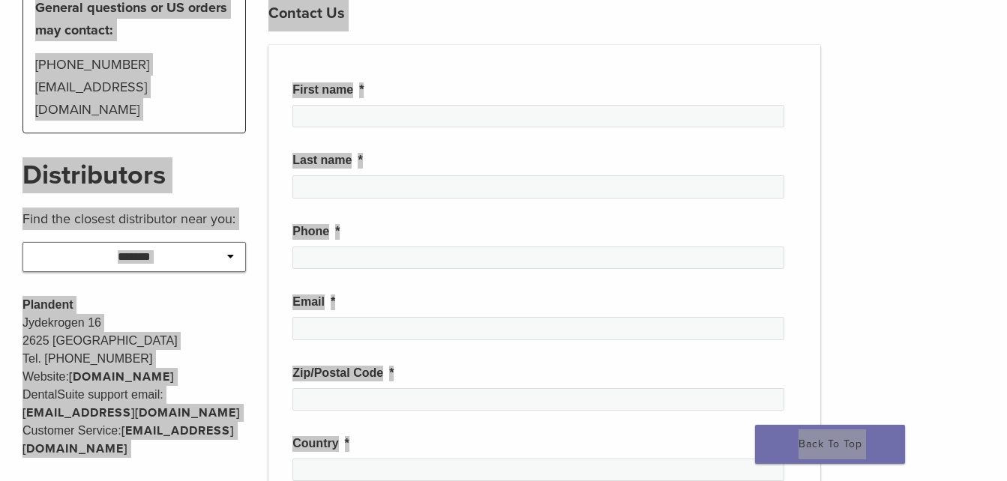 The width and height of the screenshot is (1007, 481). I want to click on div: Website:, so click(134, 377).